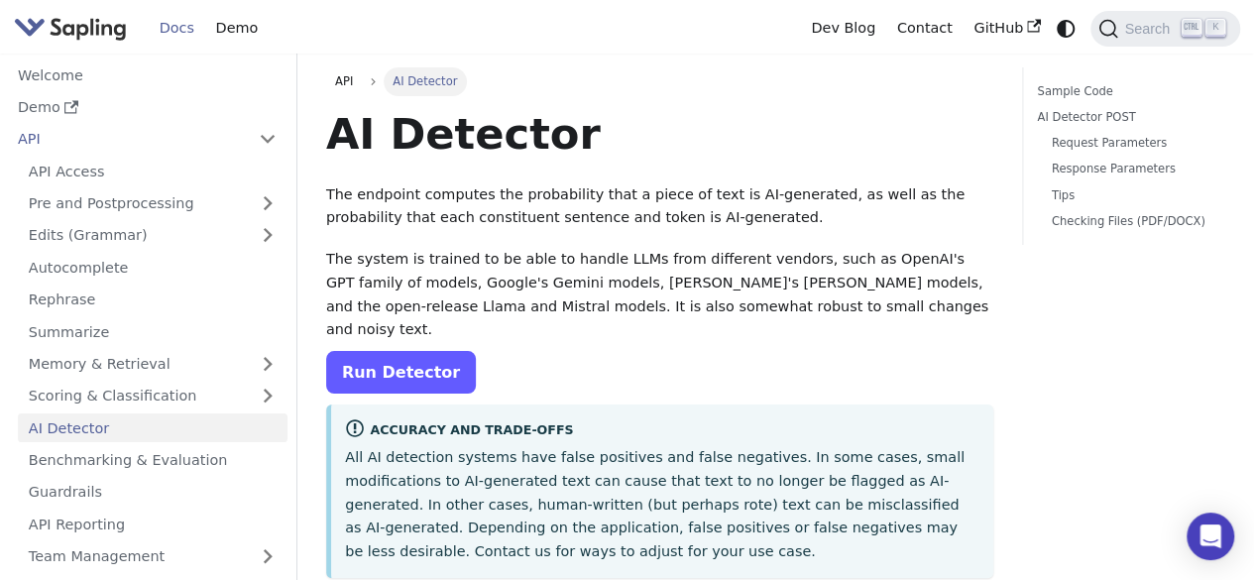 The image size is (1254, 580). I want to click on img: Sapling.ai, so click(70, 28).